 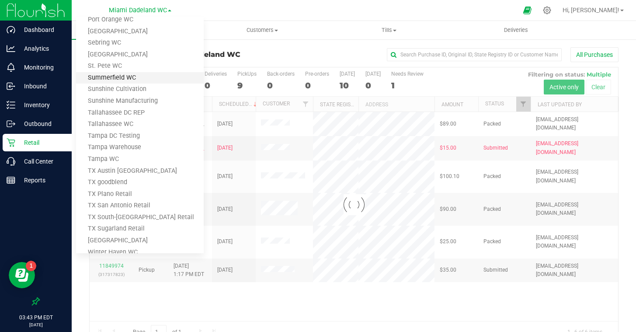 What do you see at coordinates (135, 30) in the screenshot?
I see `a: Purchases` at bounding box center [135, 30].